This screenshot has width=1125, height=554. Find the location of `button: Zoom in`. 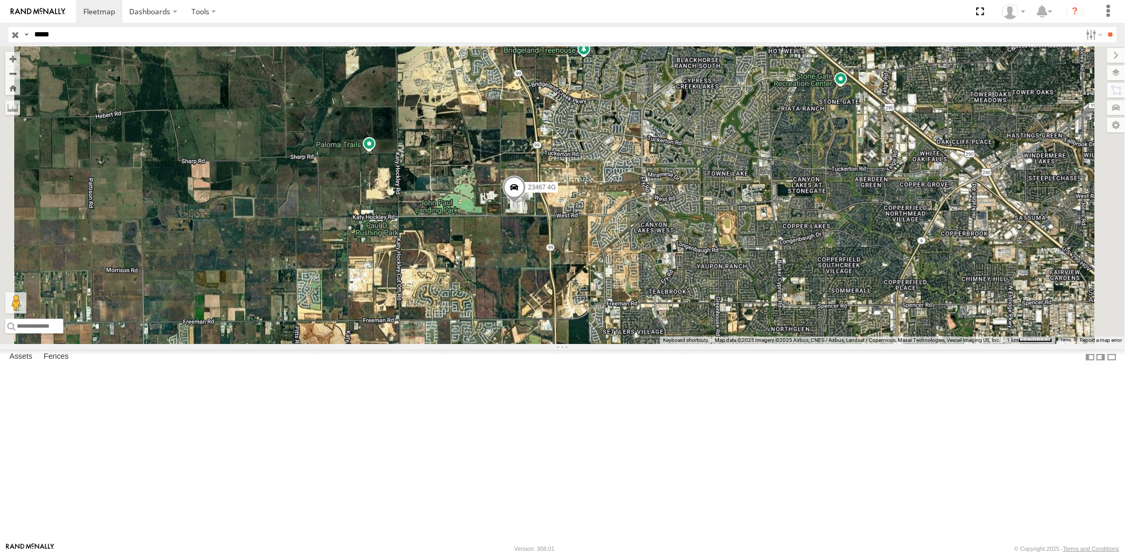

button: Zoom in is located at coordinates (13, 59).